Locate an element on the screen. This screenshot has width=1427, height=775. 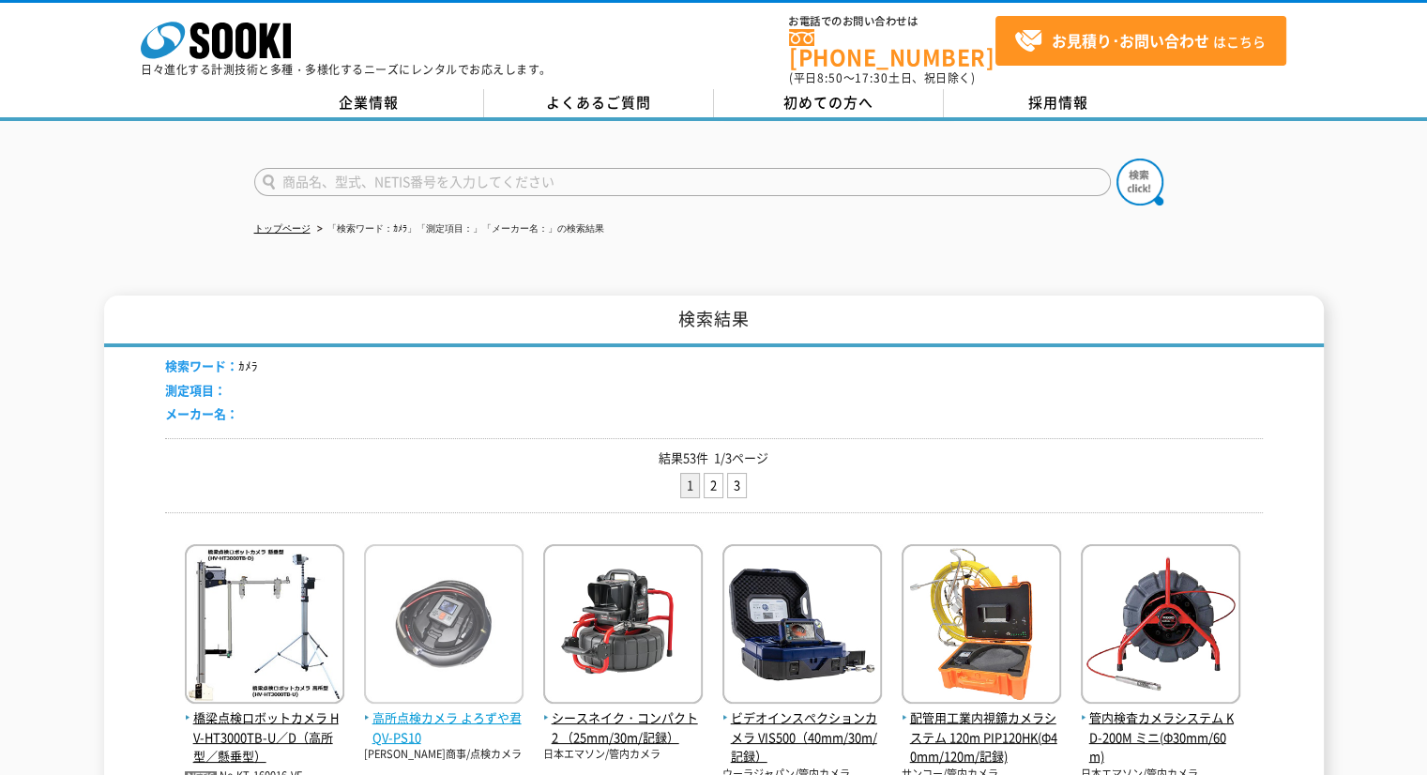
img: PIP120HK(Φ40mm/120m/記録) is located at coordinates (981, 626).